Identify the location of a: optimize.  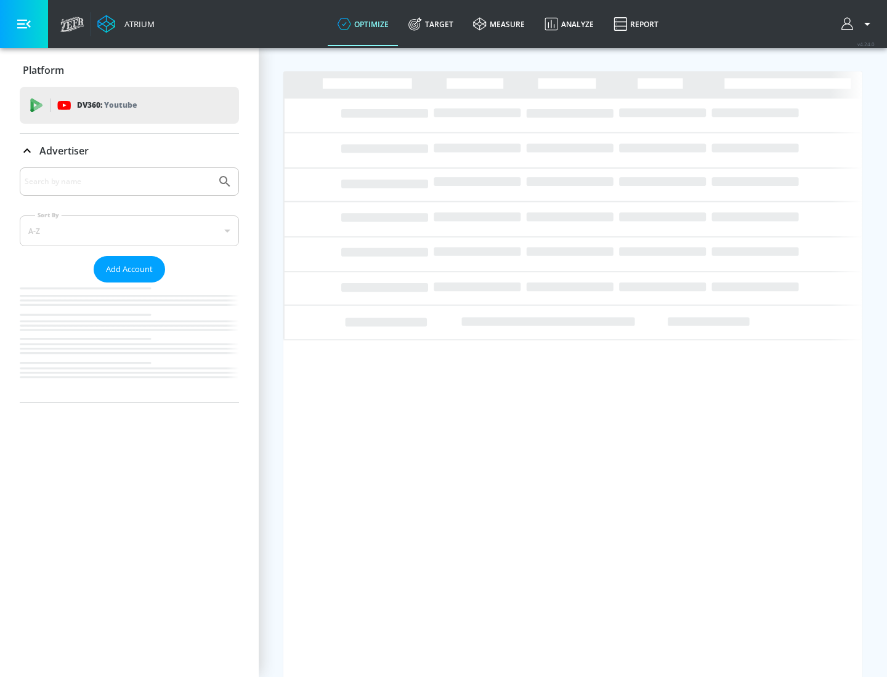
(363, 24).